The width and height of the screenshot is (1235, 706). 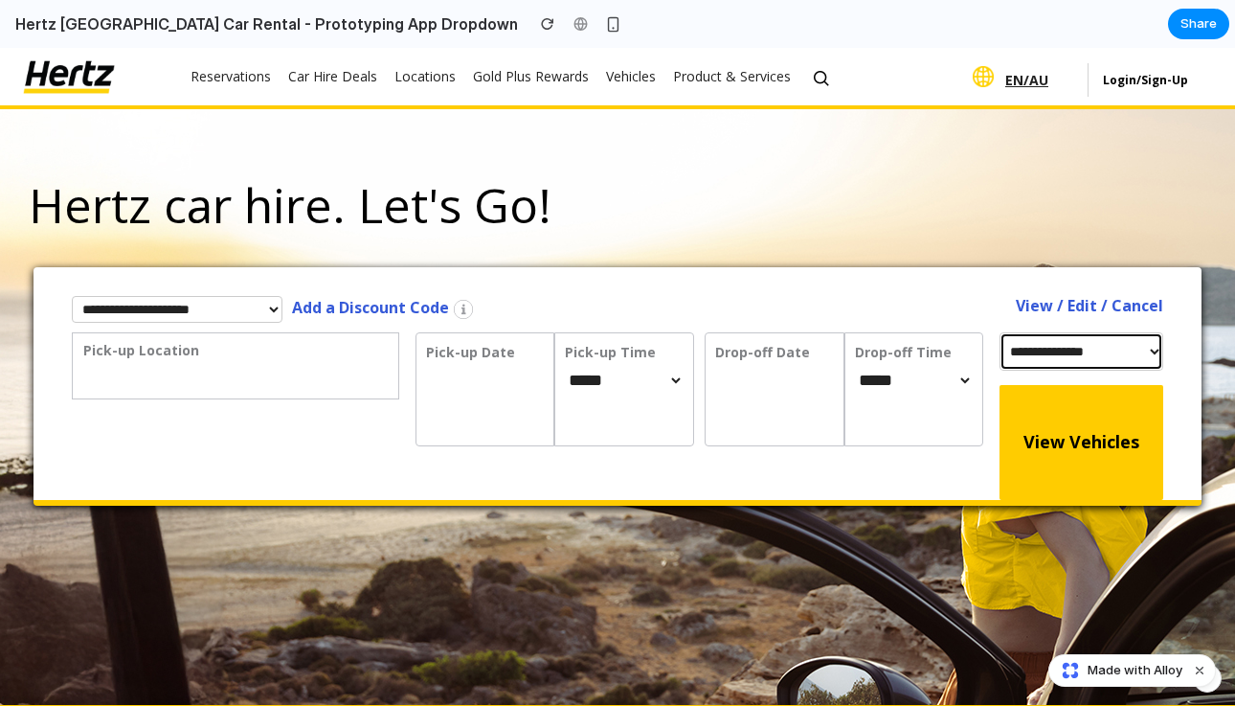 I want to click on label: Drop-off Date, so click(x=774, y=304).